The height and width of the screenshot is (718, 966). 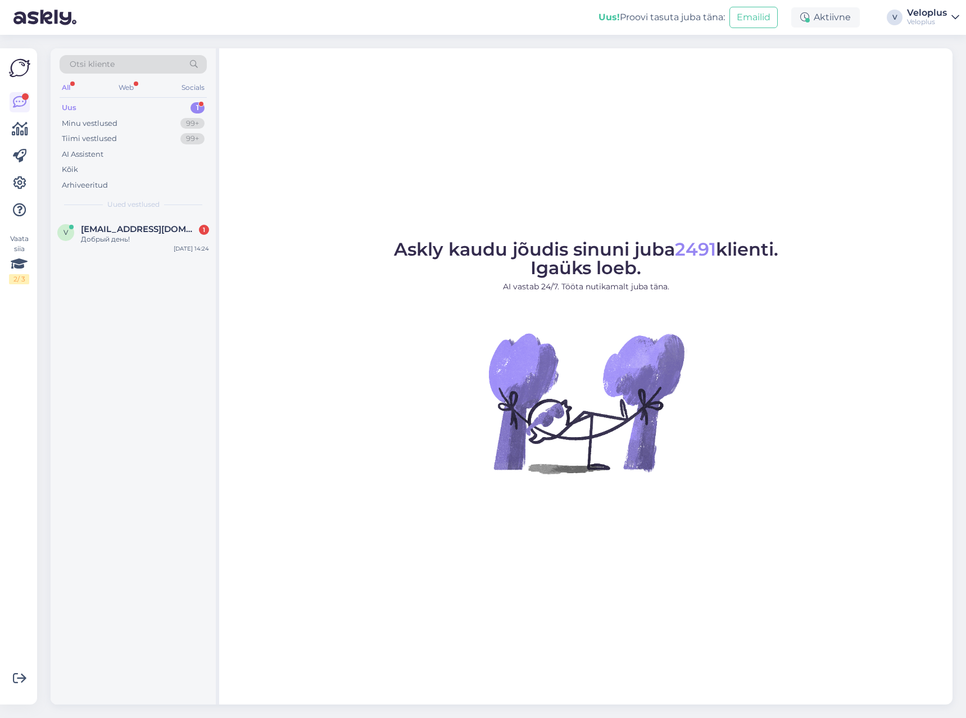 What do you see at coordinates (69, 108) in the screenshot?
I see `div: Uus` at bounding box center [69, 108].